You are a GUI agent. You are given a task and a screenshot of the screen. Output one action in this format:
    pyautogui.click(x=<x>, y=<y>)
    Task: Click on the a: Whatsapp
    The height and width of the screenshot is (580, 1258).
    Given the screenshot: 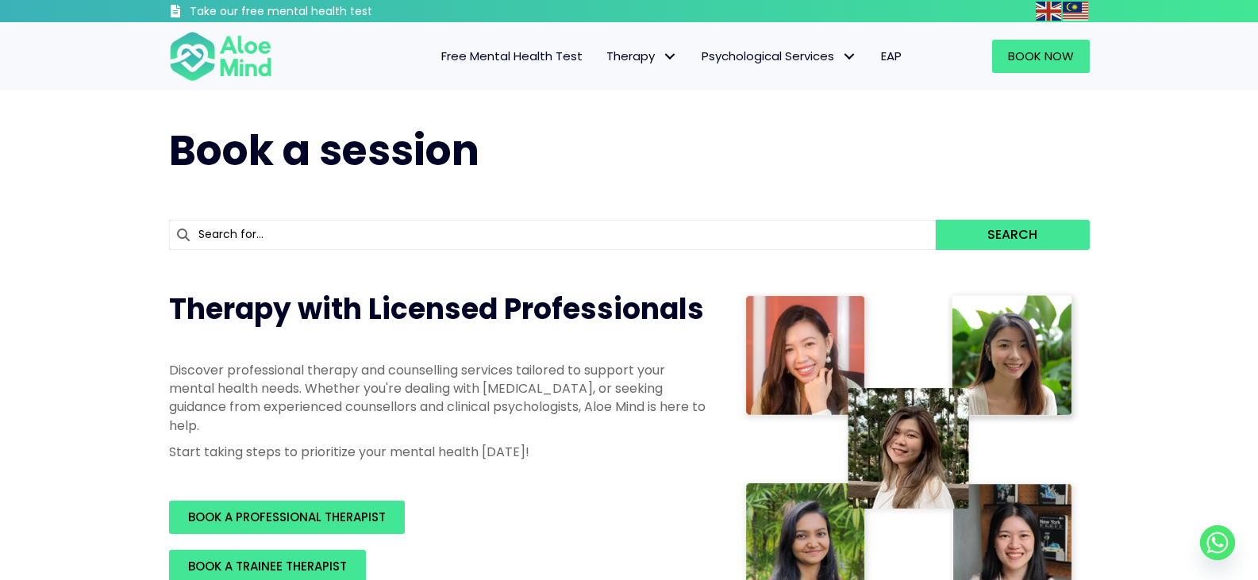 What is the action you would take?
    pyautogui.click(x=1218, y=543)
    